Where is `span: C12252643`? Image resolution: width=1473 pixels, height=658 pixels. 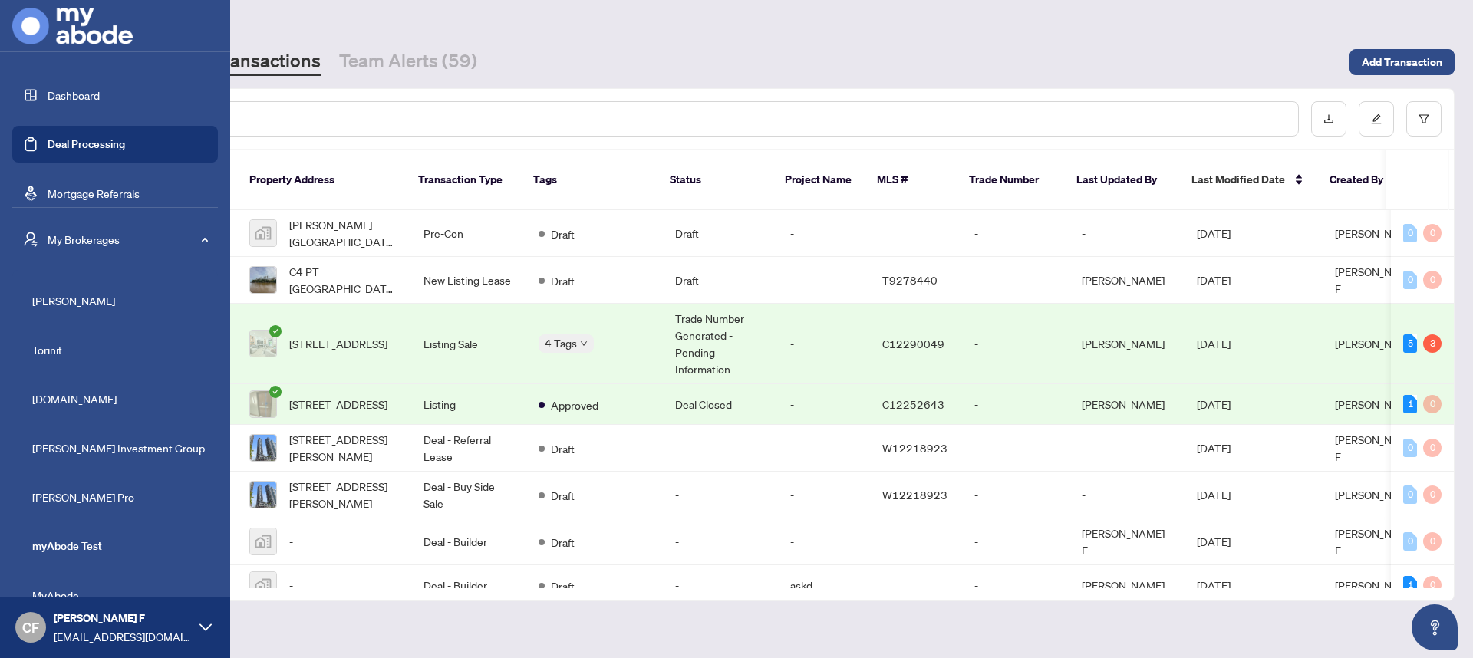
span: C12252643 is located at coordinates (913, 404).